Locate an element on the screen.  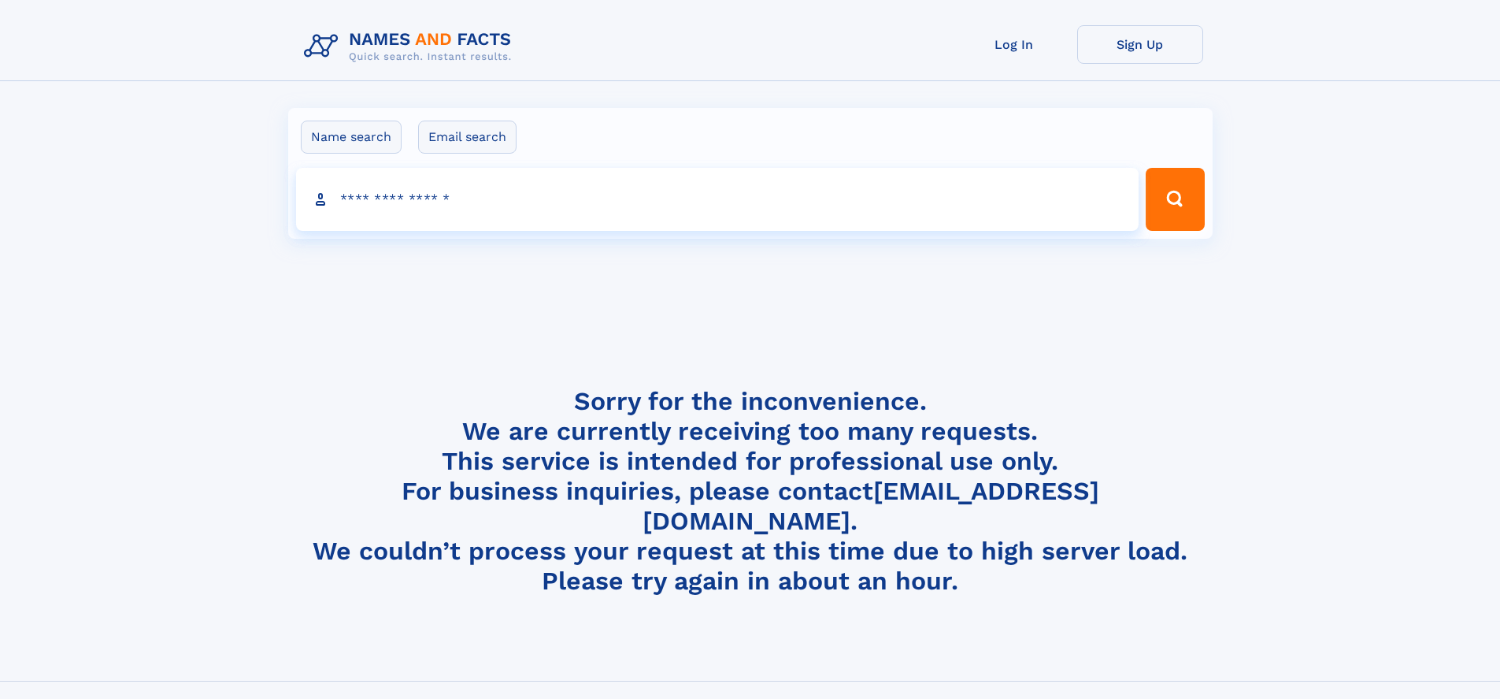
label: Name search is located at coordinates (351, 137).